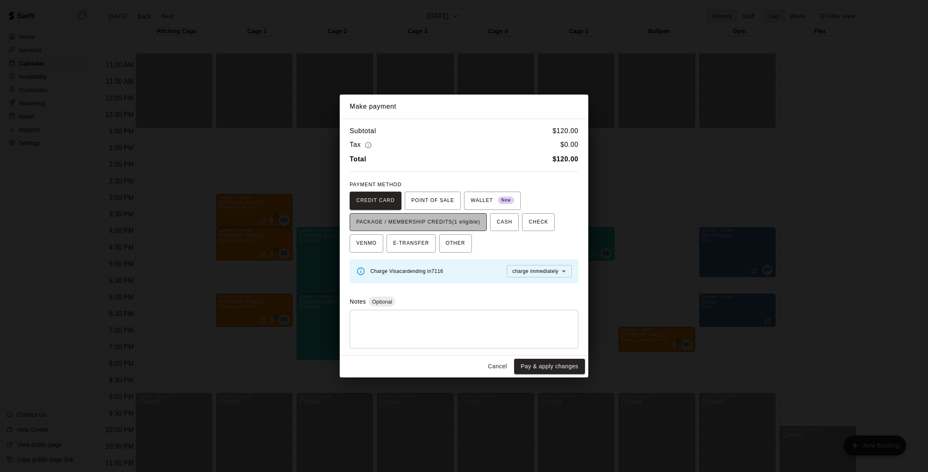 The height and width of the screenshot is (472, 928). Describe the element at coordinates (492, 201) in the screenshot. I see `button: WALLET New` at that location.